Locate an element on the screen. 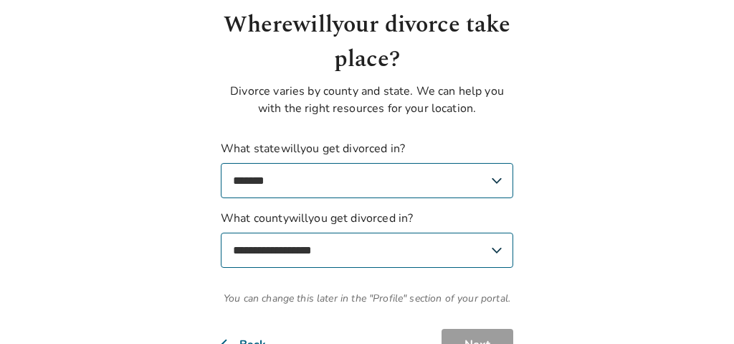 Image resolution: width=734 pixels, height=344 pixels. select: What statewillyou get divorced in? is located at coordinates (367, 180).